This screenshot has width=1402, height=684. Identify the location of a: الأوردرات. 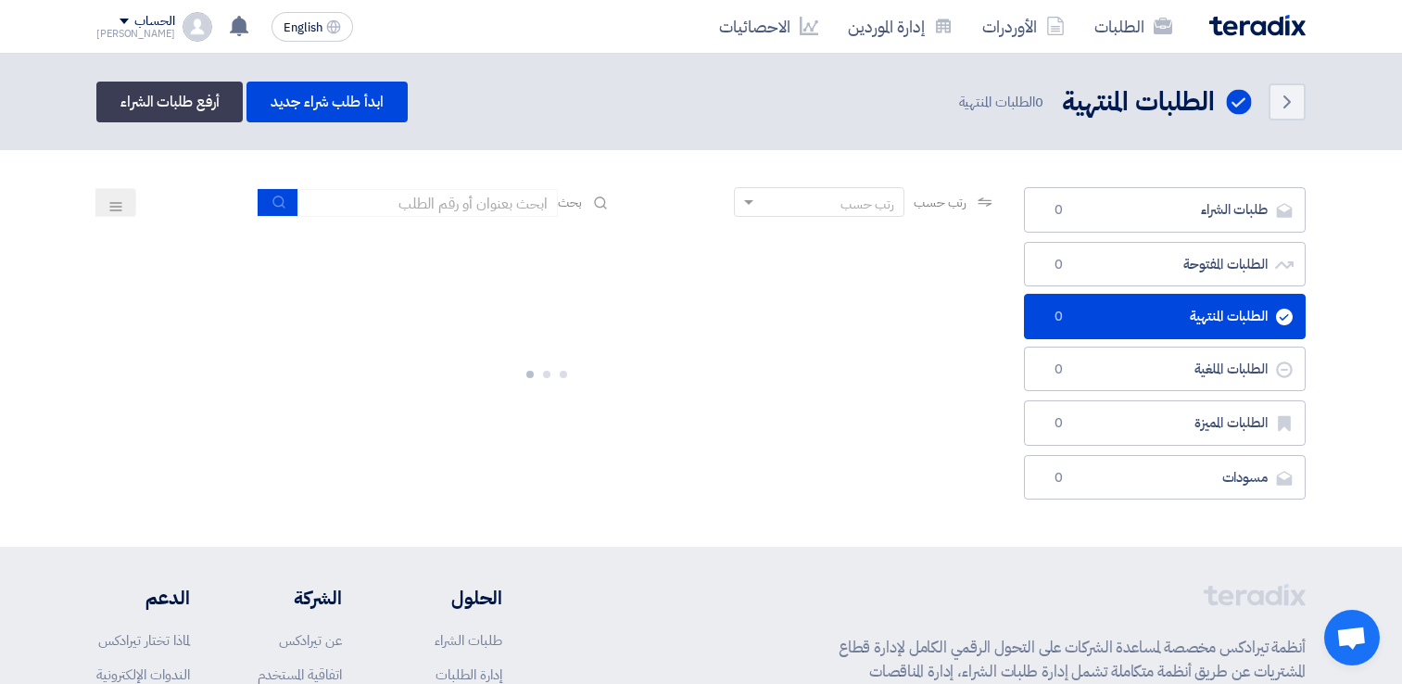
(1023, 26).